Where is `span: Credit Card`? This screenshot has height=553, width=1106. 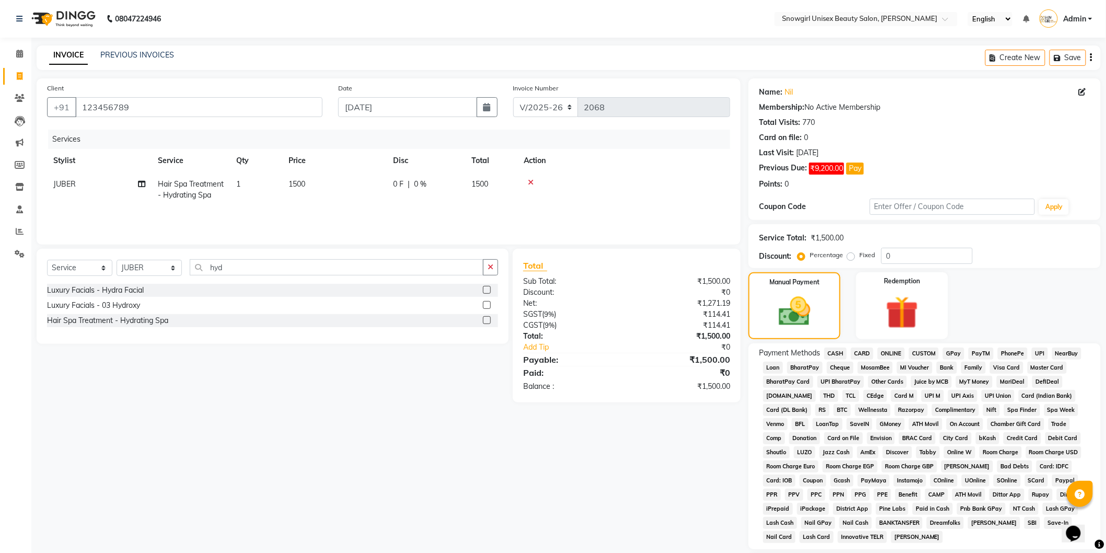
span: Credit Card is located at coordinates (1022, 438).